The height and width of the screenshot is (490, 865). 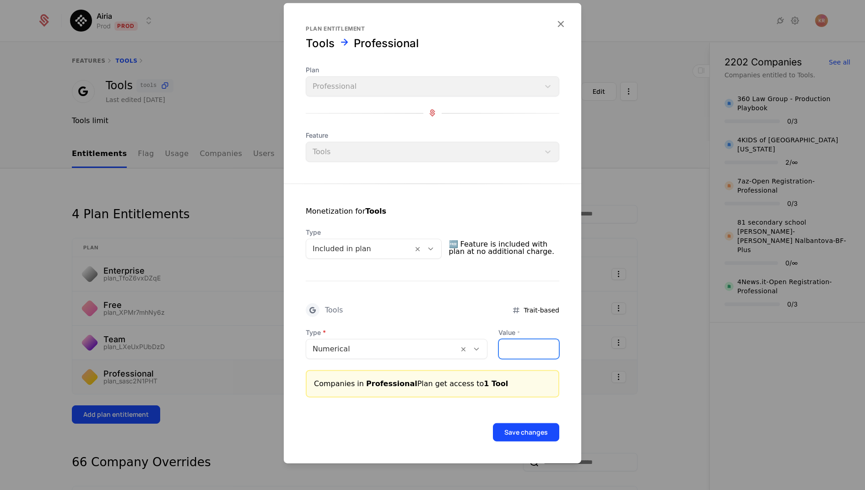 I want to click on button: Save changes, so click(x=526, y=432).